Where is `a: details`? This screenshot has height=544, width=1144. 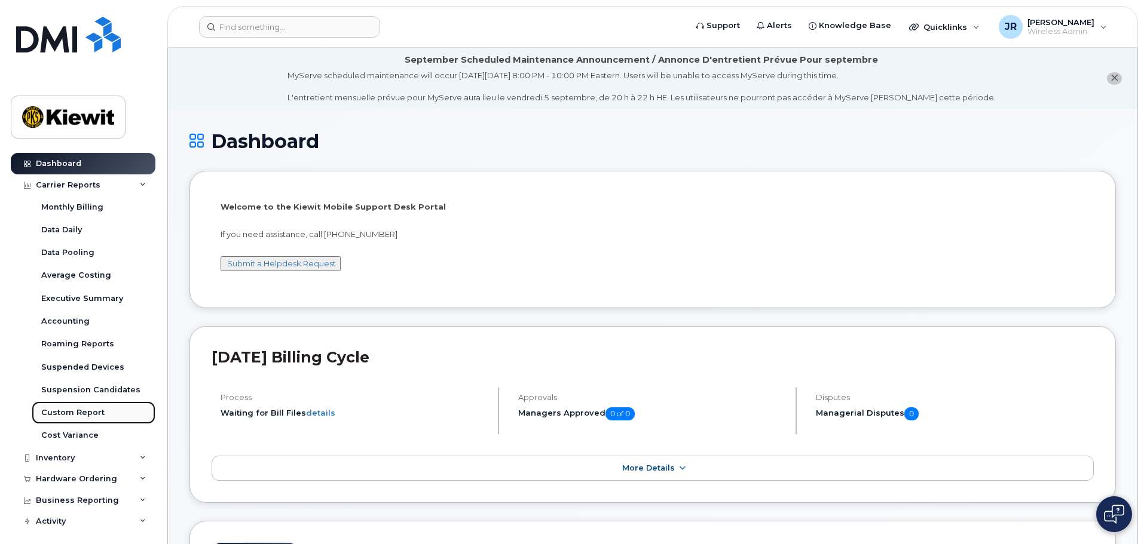 a: details is located at coordinates (320, 413).